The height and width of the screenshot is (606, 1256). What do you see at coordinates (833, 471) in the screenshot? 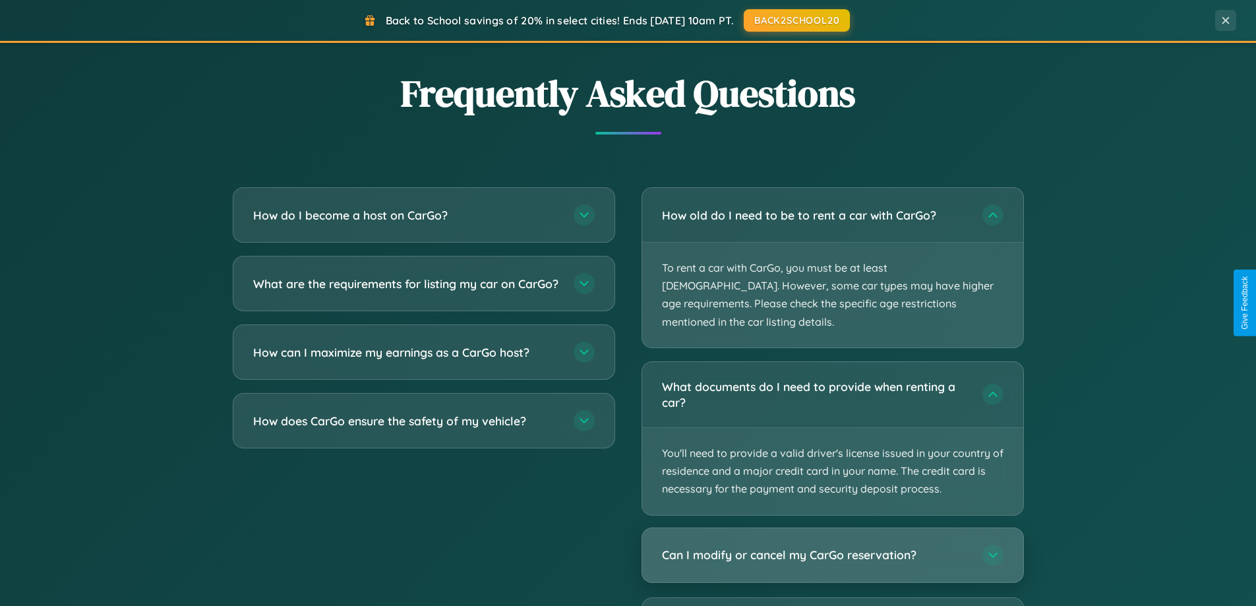
I see `p: You'll need to provide a valid driver's license issued in your country of residence and a major c...` at bounding box center [833, 471].